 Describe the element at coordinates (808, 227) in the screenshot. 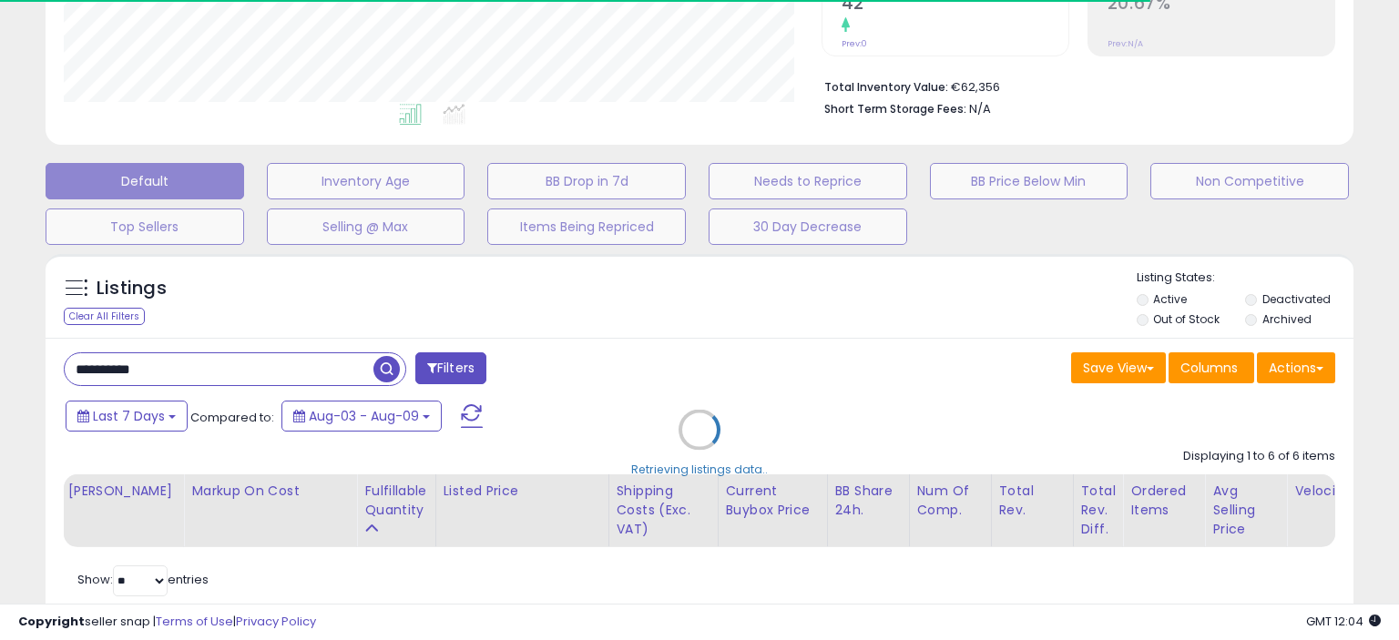

I see `button: 30 Day Decrease` at that location.